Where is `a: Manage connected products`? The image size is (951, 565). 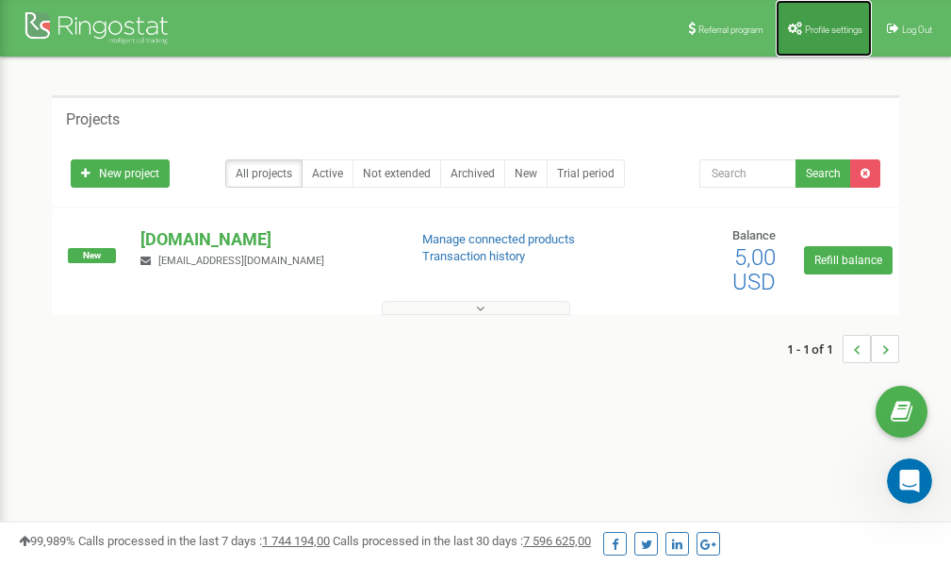
a: Manage connected products is located at coordinates (499, 239).